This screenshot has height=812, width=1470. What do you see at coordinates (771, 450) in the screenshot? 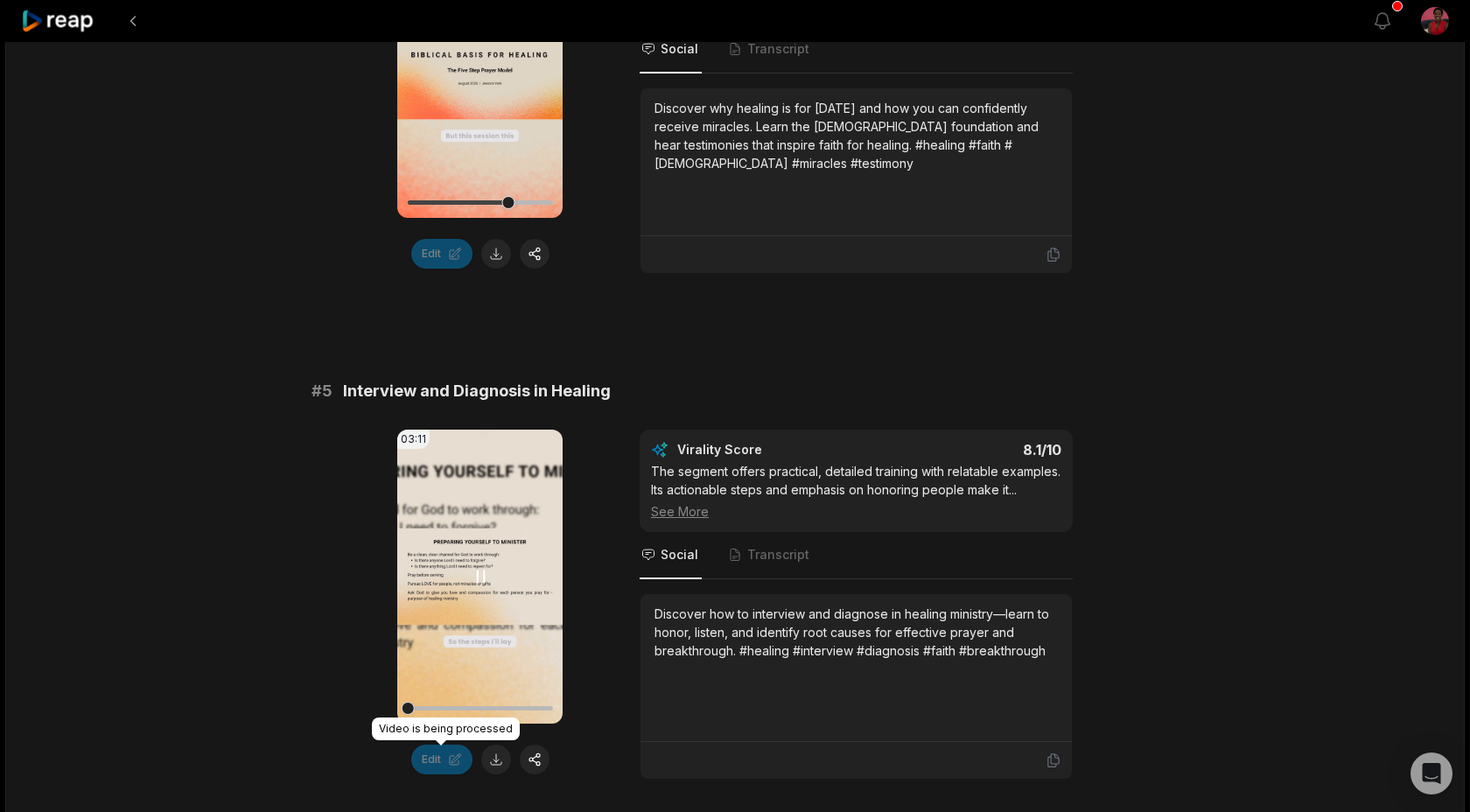
I see `div: Virality Score` at bounding box center [771, 450].